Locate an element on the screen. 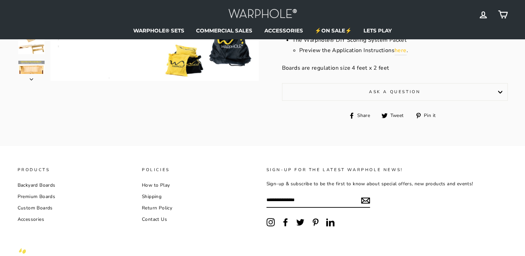 This screenshot has height=256, width=525. li: Preview the Application Instructions . is located at coordinates (404, 51).